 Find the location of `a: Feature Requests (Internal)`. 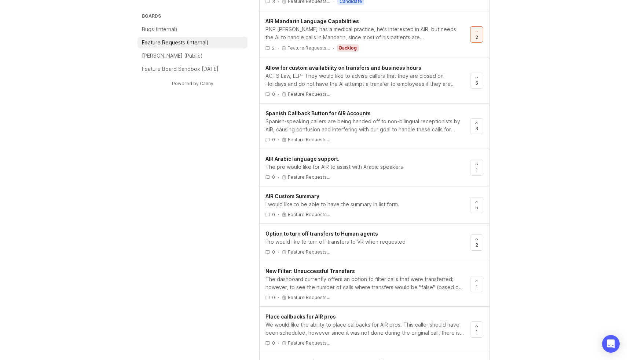

a: Feature Requests (Internal) is located at coordinates (193, 43).